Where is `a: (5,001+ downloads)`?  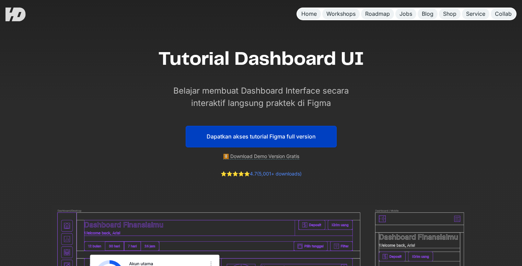 a: (5,001+ downloads) is located at coordinates (279, 174).